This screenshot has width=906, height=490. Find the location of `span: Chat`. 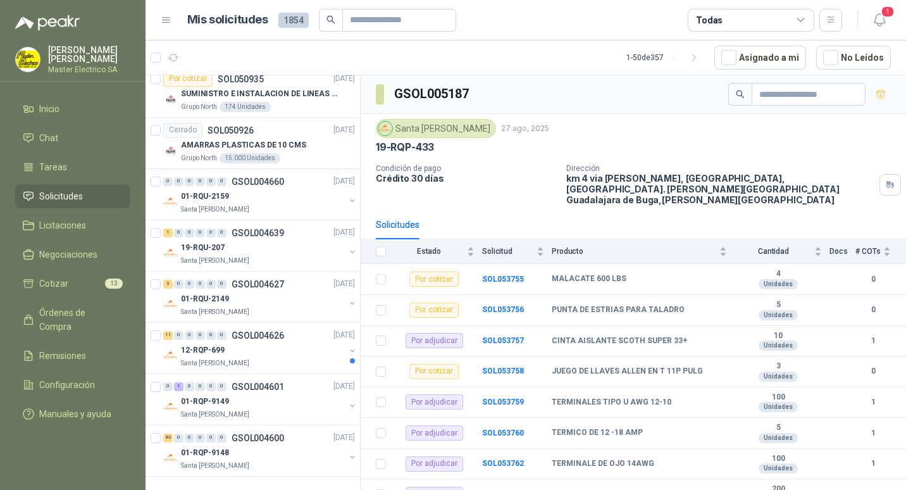

span: Chat is located at coordinates (49, 138).